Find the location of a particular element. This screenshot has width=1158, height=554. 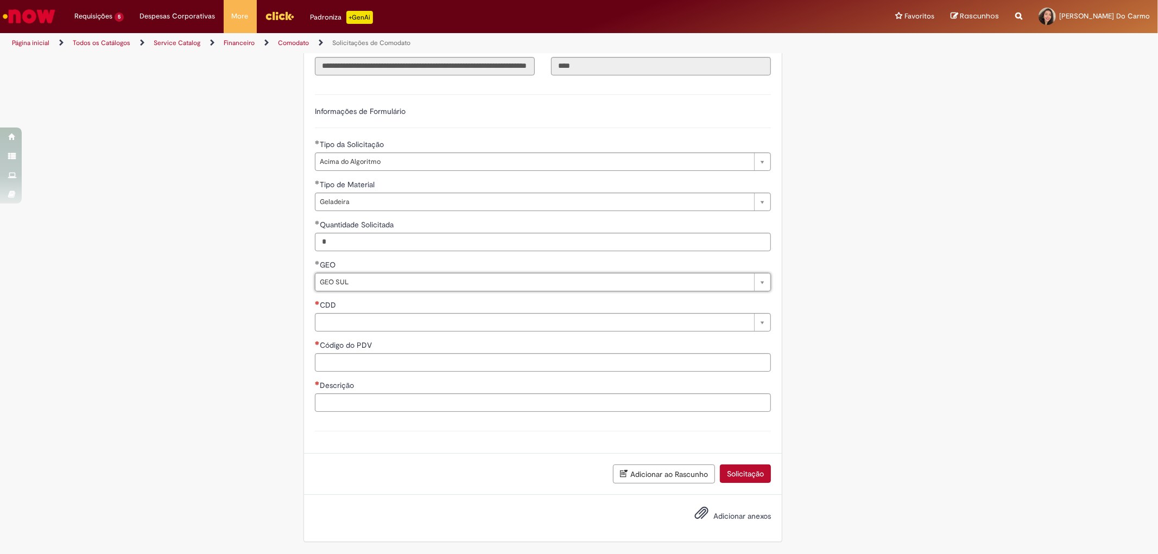

a: Service Catalog is located at coordinates (177, 43).